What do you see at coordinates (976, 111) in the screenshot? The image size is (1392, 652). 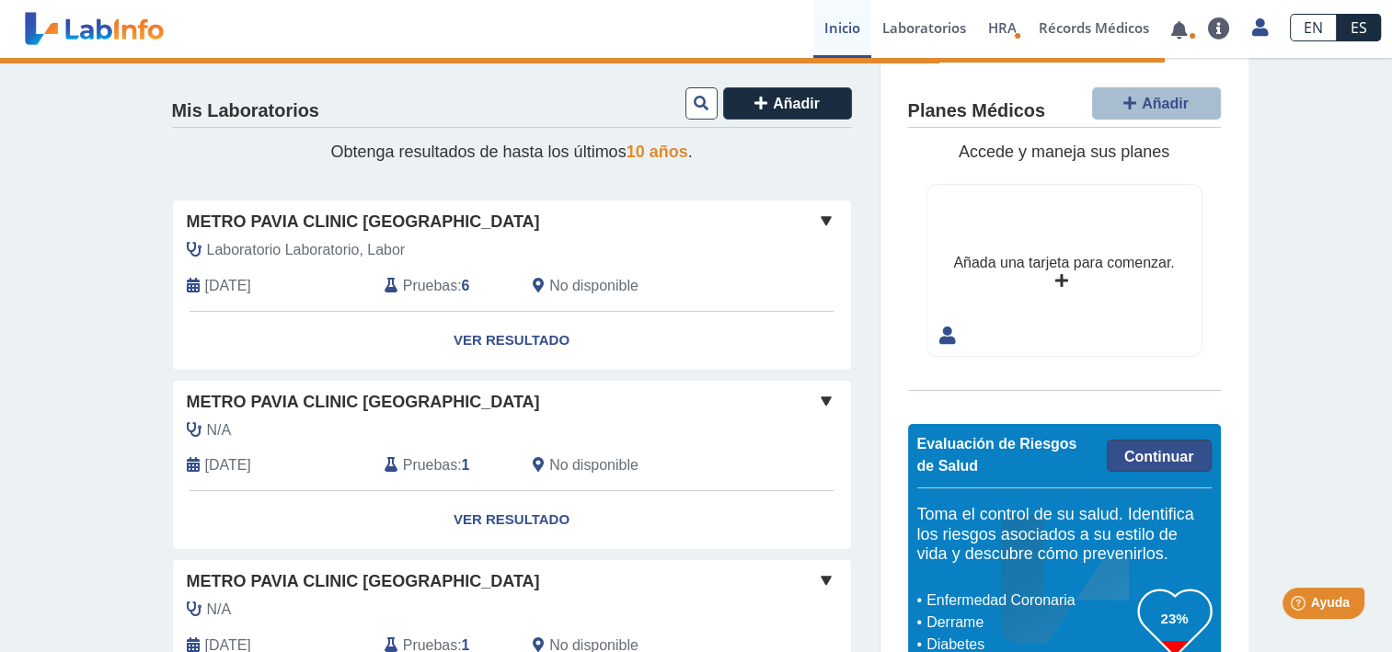 I see `h4: Planes Médicos` at bounding box center [976, 111].